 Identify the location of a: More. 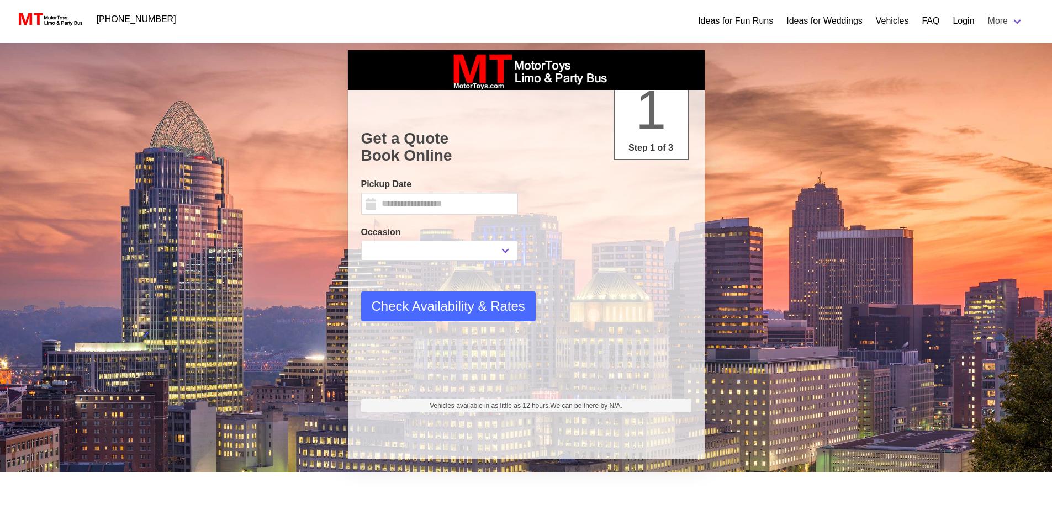
(1005, 21).